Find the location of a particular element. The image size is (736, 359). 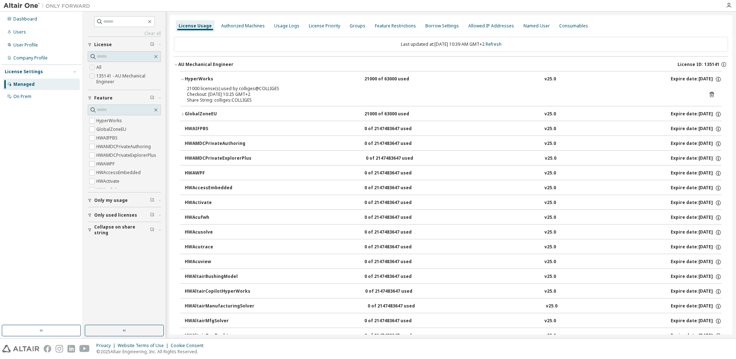

div: HWAMDCPrivateAuthoring is located at coordinates (217, 144).